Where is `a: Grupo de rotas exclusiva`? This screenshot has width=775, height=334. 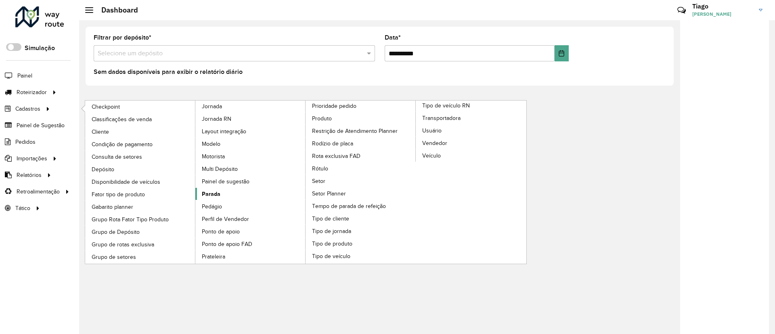
a: Grupo de rotas exclusiva is located at coordinates (140, 244).